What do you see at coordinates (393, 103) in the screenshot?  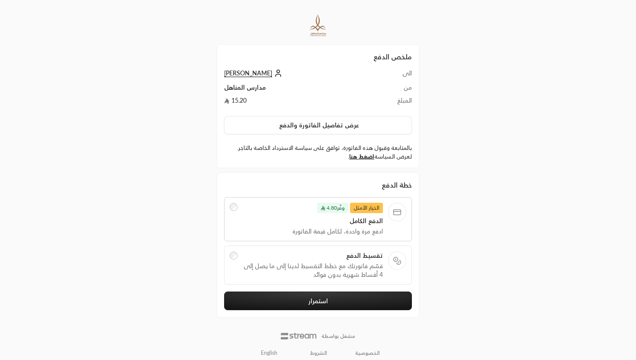 I see `td: المبلغ` at bounding box center [393, 103].